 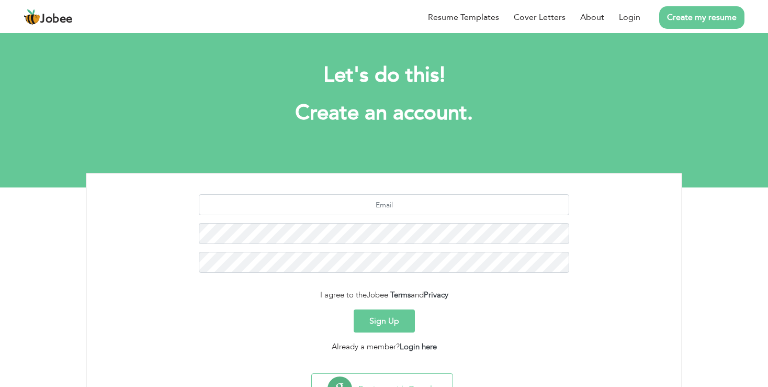 What do you see at coordinates (384, 205) in the screenshot?
I see `input: Email` at bounding box center [384, 205].